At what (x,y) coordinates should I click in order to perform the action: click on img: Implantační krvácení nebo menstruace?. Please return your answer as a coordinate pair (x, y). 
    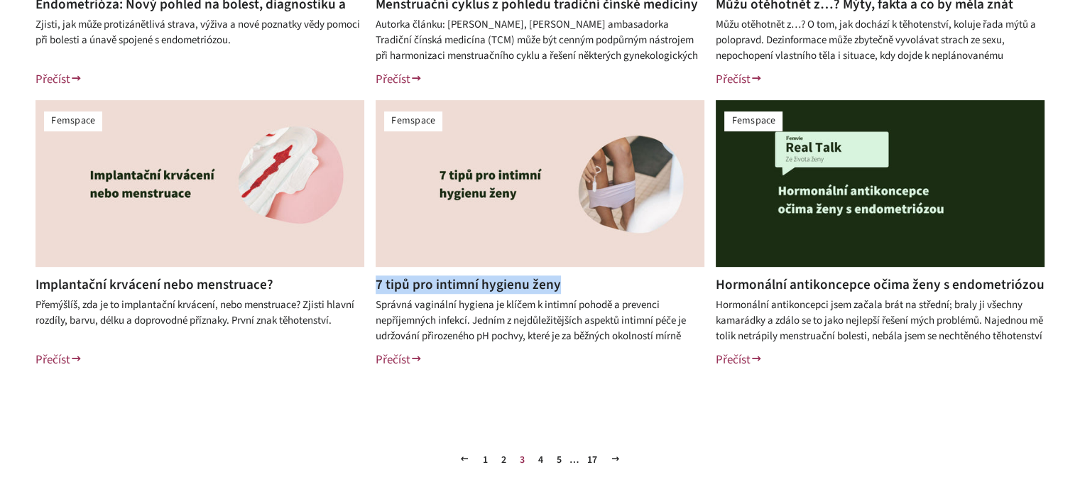
    Looking at the image, I should click on (200, 183).